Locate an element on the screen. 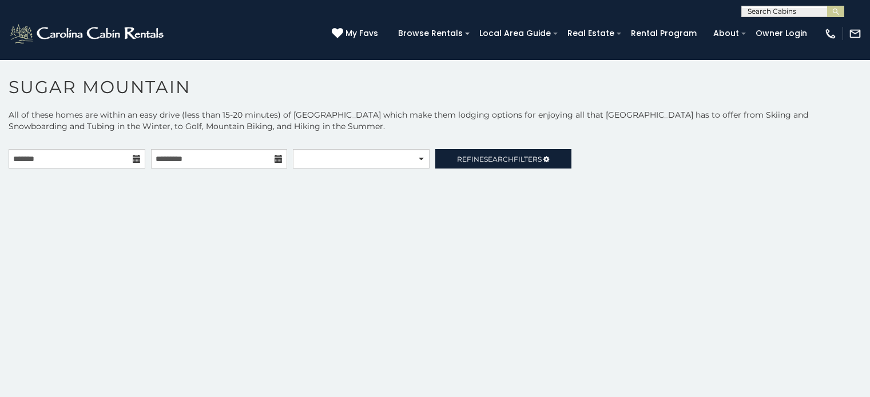 This screenshot has width=870, height=397. img: mail-regular-white.png is located at coordinates (855, 34).